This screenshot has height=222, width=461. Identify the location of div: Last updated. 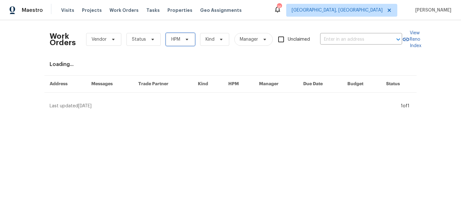
(224, 106).